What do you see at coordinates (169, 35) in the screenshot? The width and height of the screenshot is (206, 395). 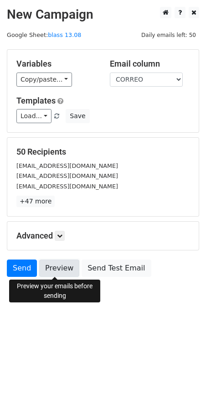 I see `a: Daily emails left: 50` at bounding box center [169, 35].